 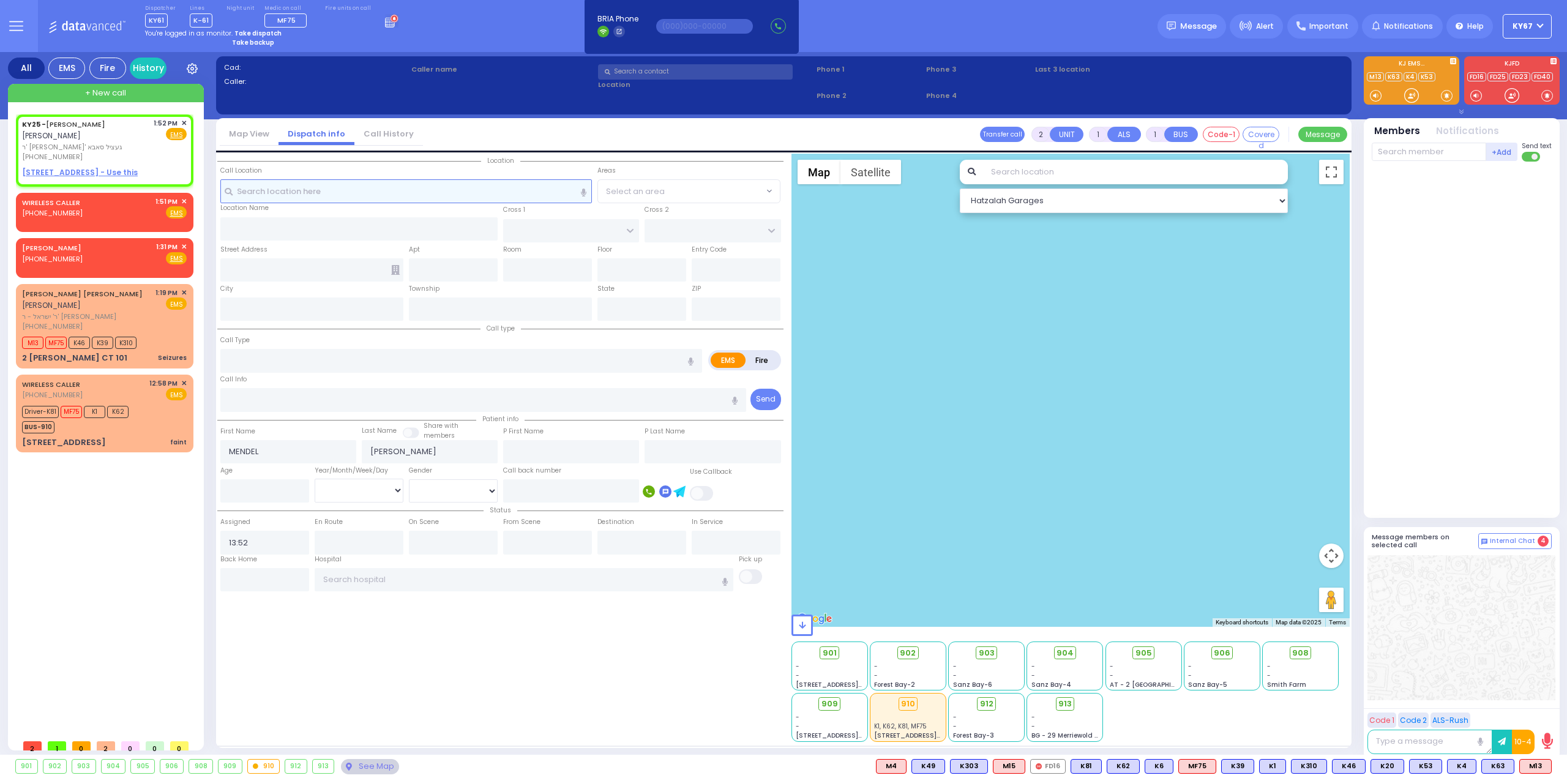 What do you see at coordinates (32, 343) in the screenshot?
I see `span: M13` at bounding box center [32, 343].